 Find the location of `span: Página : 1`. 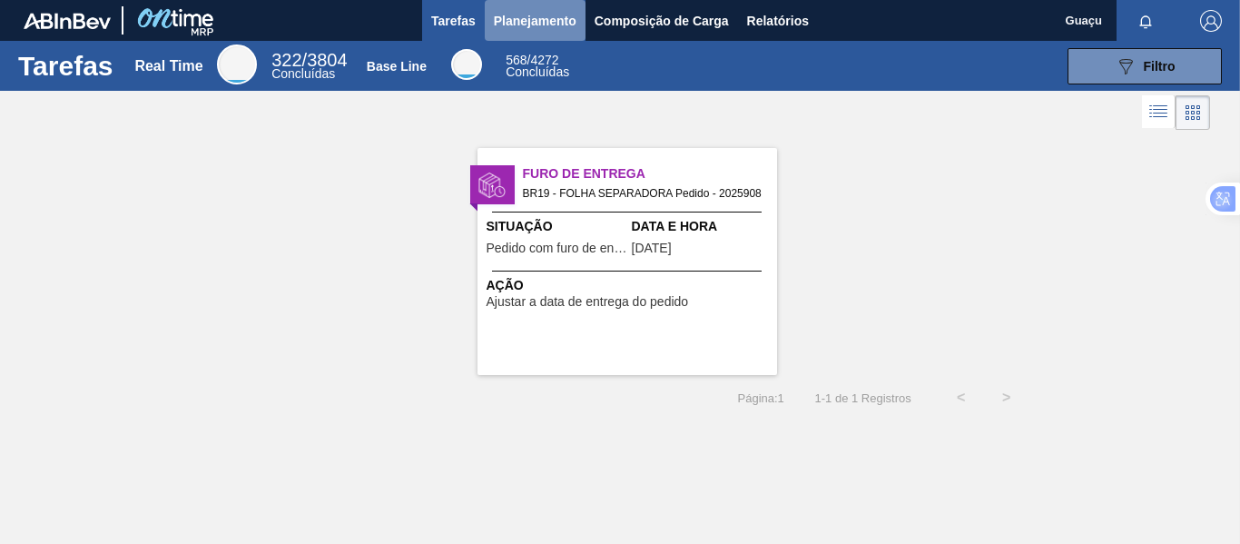

span: Página : 1 is located at coordinates (761, 398).